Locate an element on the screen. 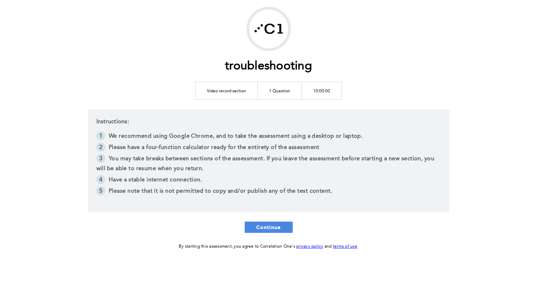 The width and height of the screenshot is (537, 291). div: Instructions: is located at coordinates (269, 161).